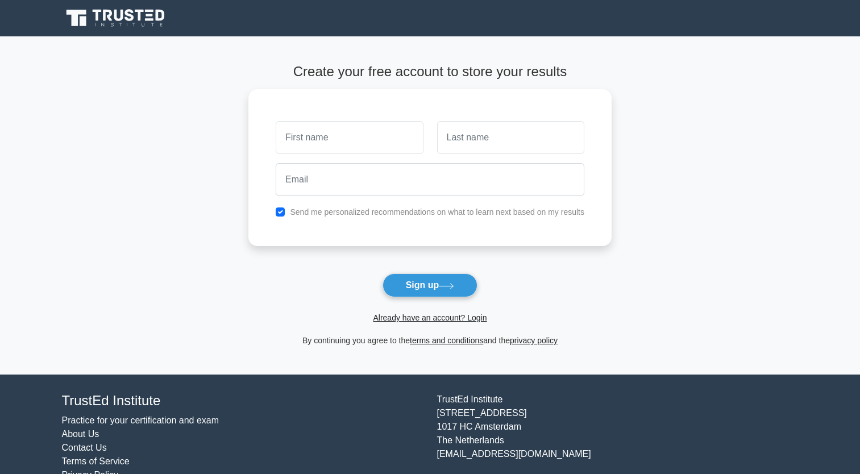 The image size is (860, 474). Describe the element at coordinates (140, 420) in the screenshot. I see `a: Practice for your certification and exam` at that location.